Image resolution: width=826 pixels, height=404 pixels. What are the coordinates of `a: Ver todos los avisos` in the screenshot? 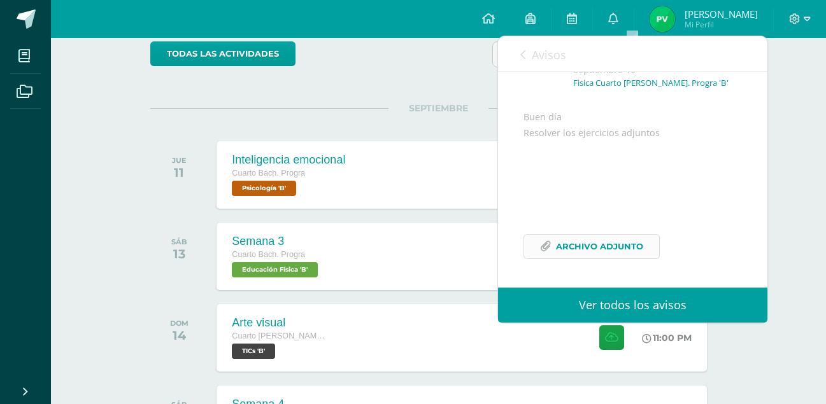 It's located at (632, 305).